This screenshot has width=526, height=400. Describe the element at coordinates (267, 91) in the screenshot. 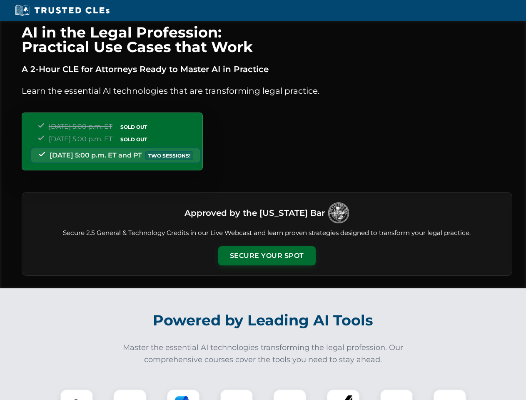

I see `p: Learn the essential AI technologies that are transforming legal practice.` at that location.